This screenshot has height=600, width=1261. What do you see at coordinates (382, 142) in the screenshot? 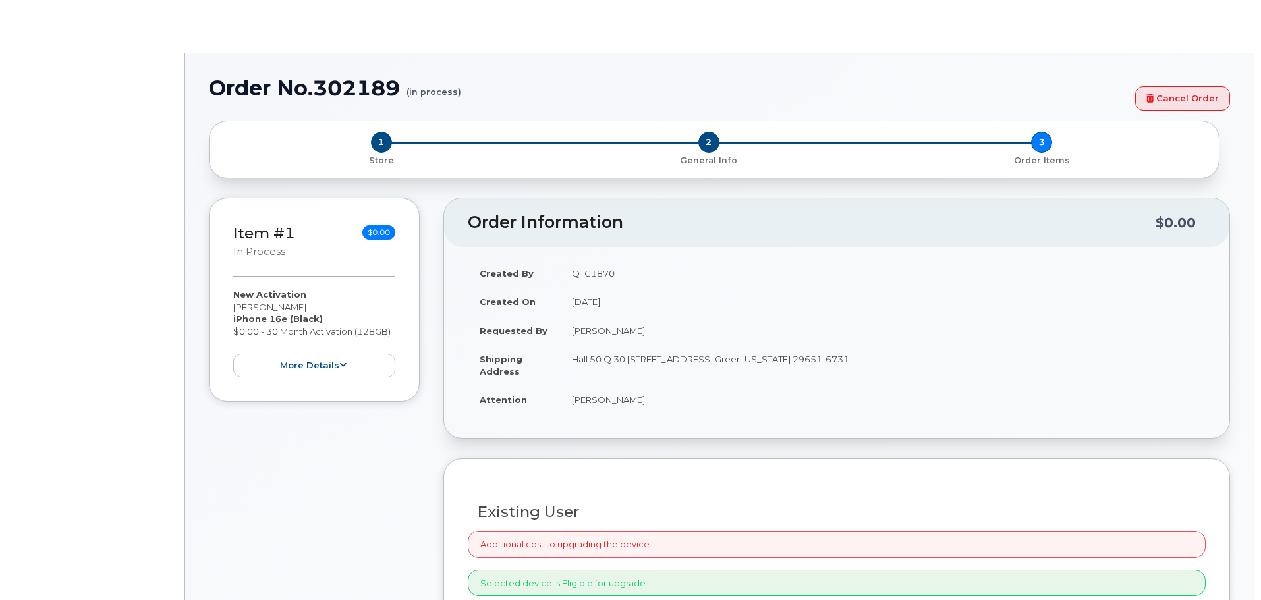
I see `span: 1` at bounding box center [382, 142].